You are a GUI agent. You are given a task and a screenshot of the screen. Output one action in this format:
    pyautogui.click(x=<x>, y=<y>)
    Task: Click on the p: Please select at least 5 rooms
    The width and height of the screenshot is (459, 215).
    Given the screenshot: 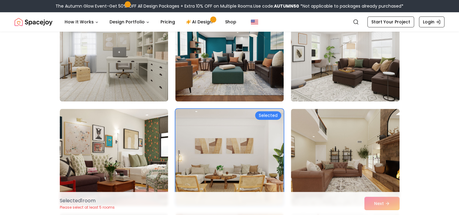 What is the action you would take?
    pyautogui.click(x=87, y=207)
    